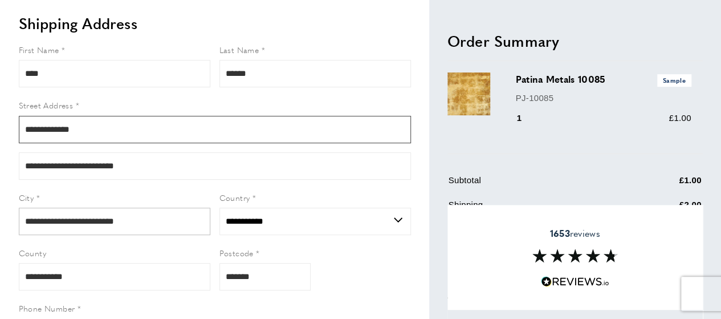 Image resolution: width=721 pixels, height=319 pixels. What do you see at coordinates (527, 119) in the screenshot?
I see `div: 1` at bounding box center [527, 119].